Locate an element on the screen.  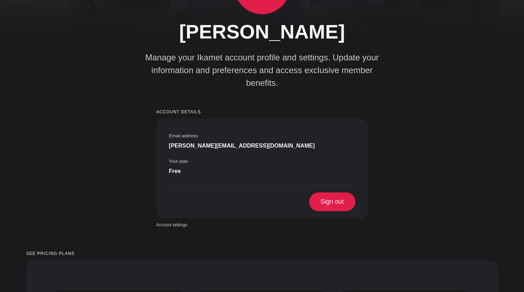
span: Free is located at coordinates (175, 171).